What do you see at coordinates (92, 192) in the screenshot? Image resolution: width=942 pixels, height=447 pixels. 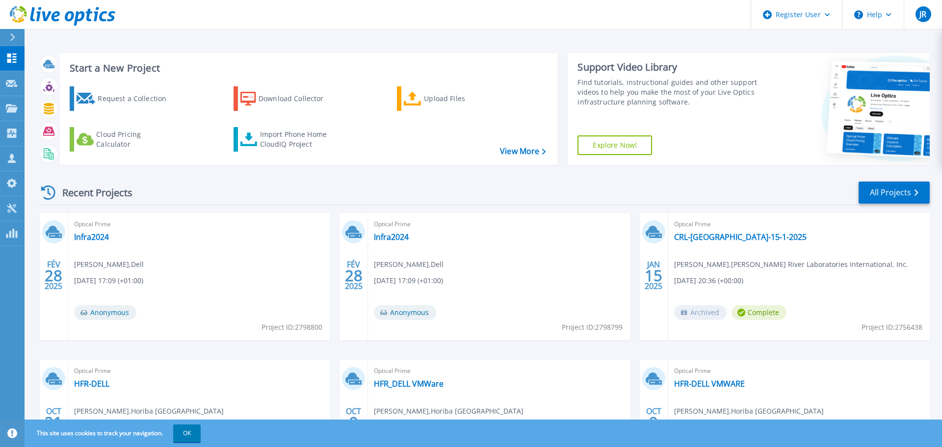 I see `div: Recent Projects` at bounding box center [92, 192].